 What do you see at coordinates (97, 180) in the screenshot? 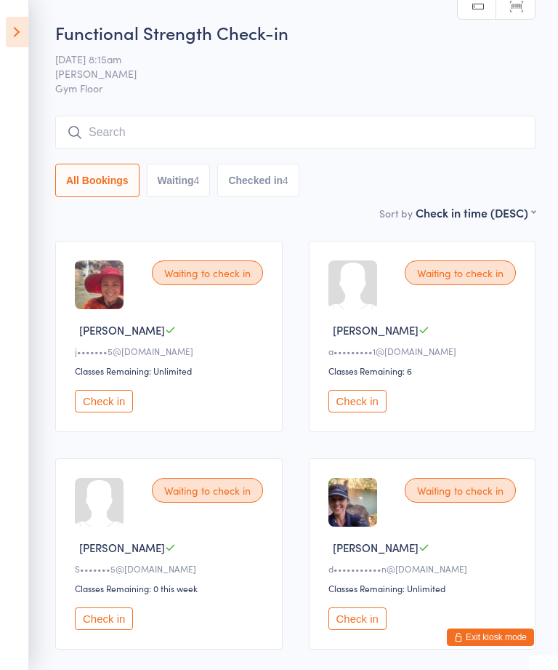
I see `button: All Bookings` at bounding box center [97, 180].